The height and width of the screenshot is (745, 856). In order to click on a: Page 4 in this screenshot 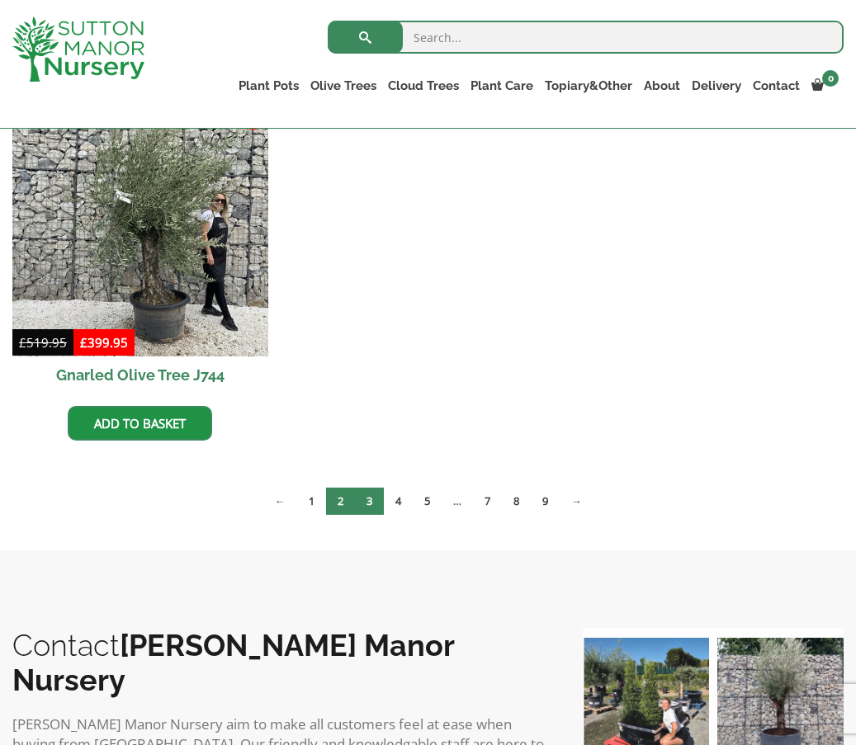, I will do `click(398, 501)`.